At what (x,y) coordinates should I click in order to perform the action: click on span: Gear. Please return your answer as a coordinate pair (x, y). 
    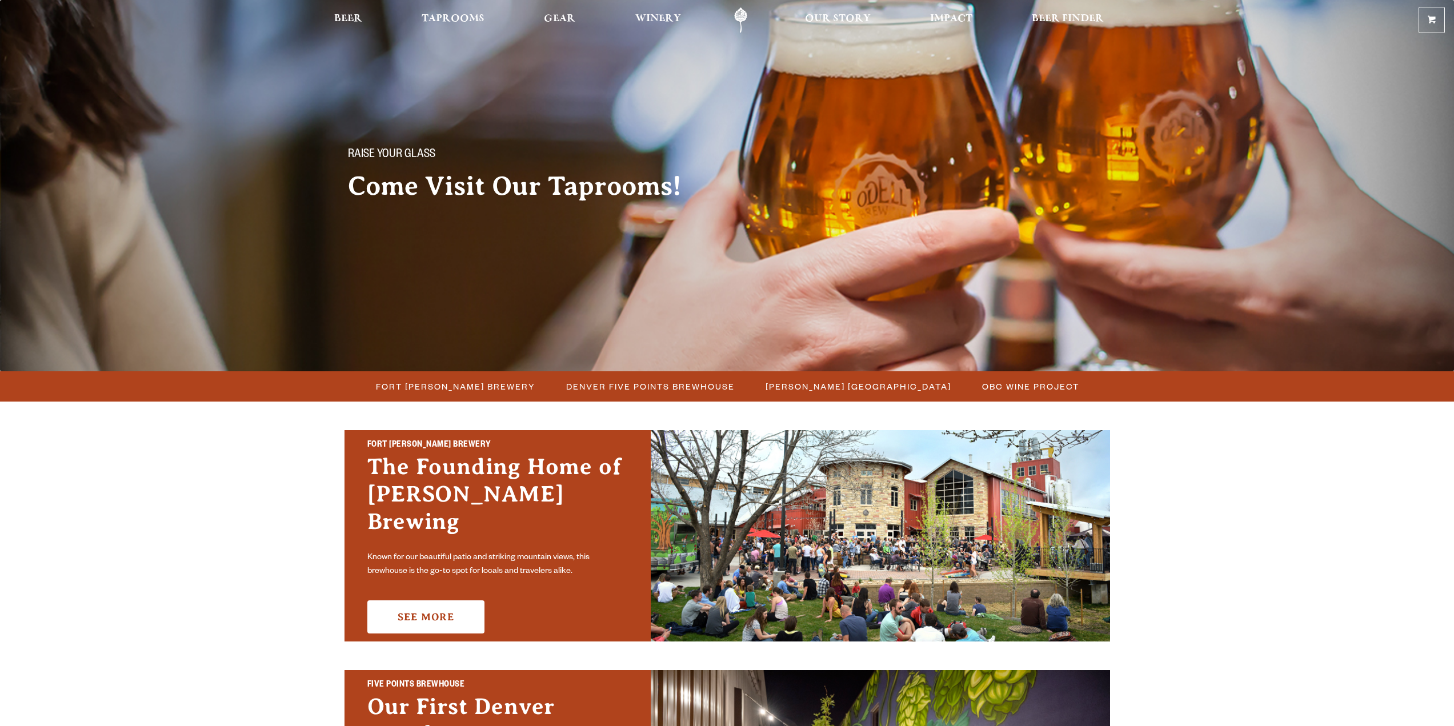
    Looking at the image, I should click on (559, 19).